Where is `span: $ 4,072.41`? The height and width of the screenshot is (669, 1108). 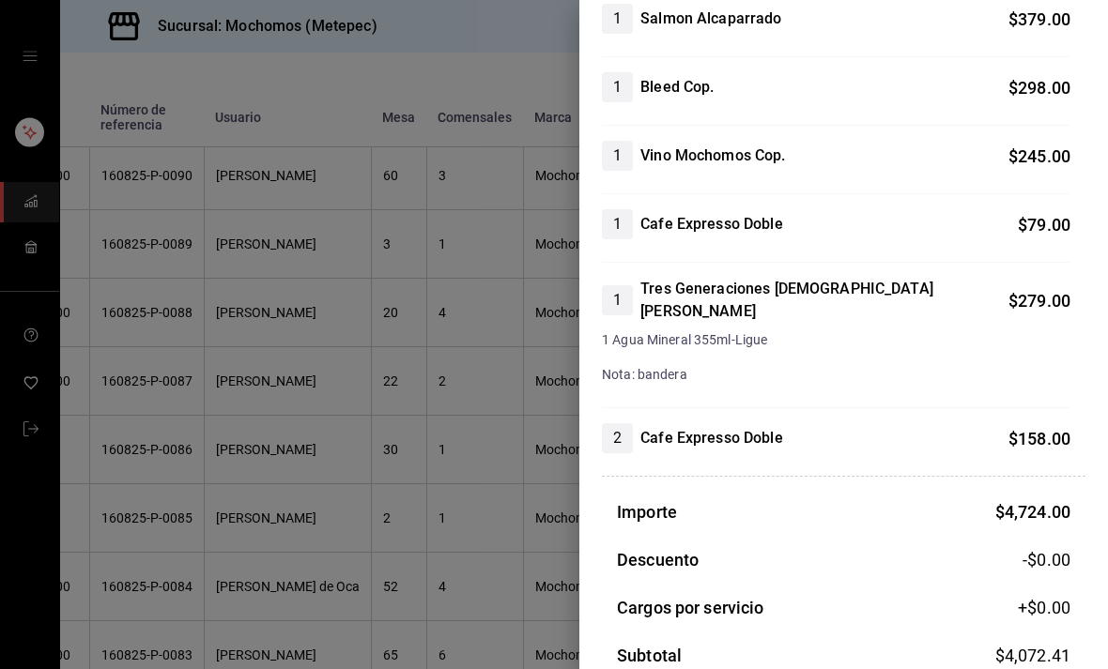 span: $ 4,072.41 is located at coordinates (1033, 655).